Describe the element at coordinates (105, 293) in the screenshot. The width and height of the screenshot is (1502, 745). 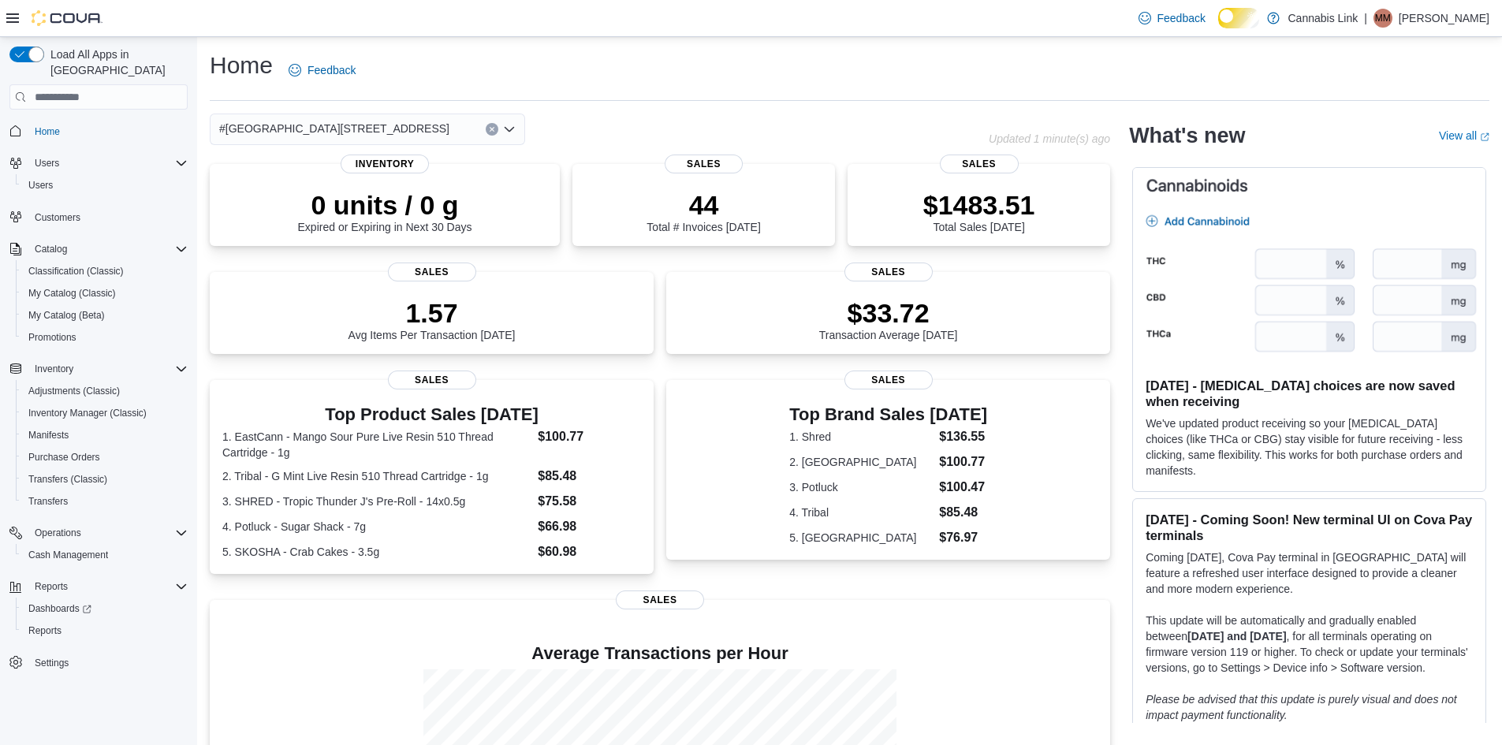
I see `button: My Catalog (Classic)` at that location.